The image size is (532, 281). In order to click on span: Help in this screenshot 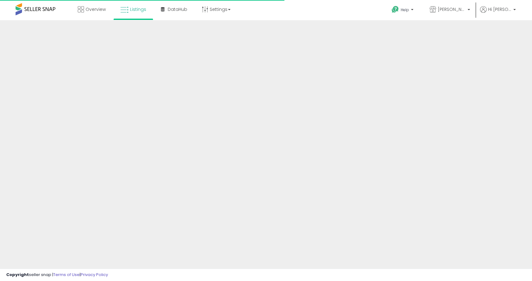, I will do `click(405, 10)`.